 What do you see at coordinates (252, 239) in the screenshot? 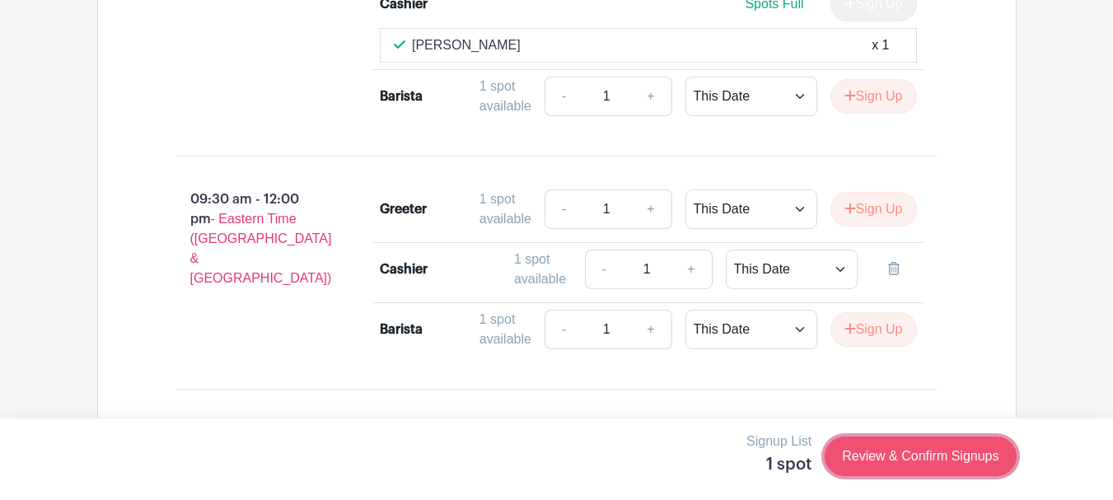
I see `p: 09:30 am - 12:00 pm` at bounding box center [252, 239].